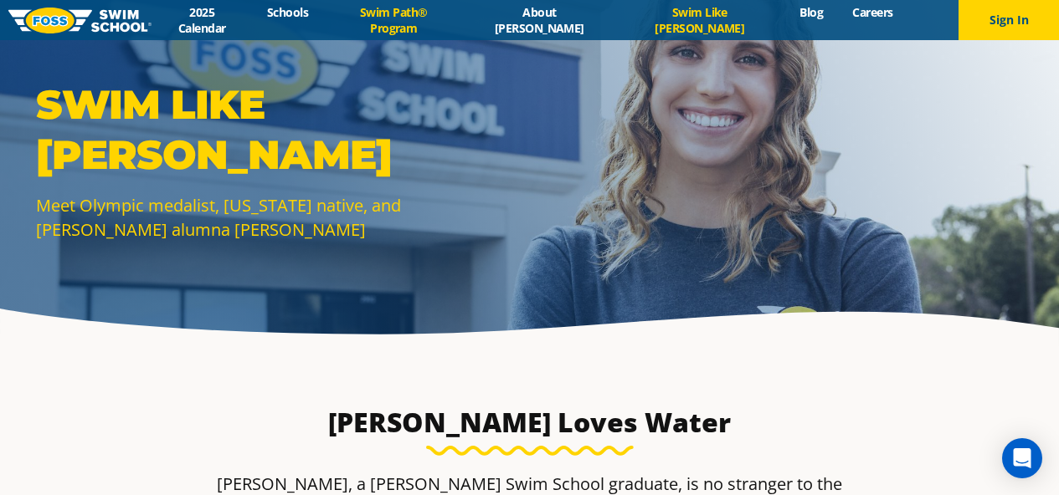 The height and width of the screenshot is (495, 1059). What do you see at coordinates (1022, 459) in the screenshot?
I see `div: Open Intercom Messenger` at bounding box center [1022, 459].